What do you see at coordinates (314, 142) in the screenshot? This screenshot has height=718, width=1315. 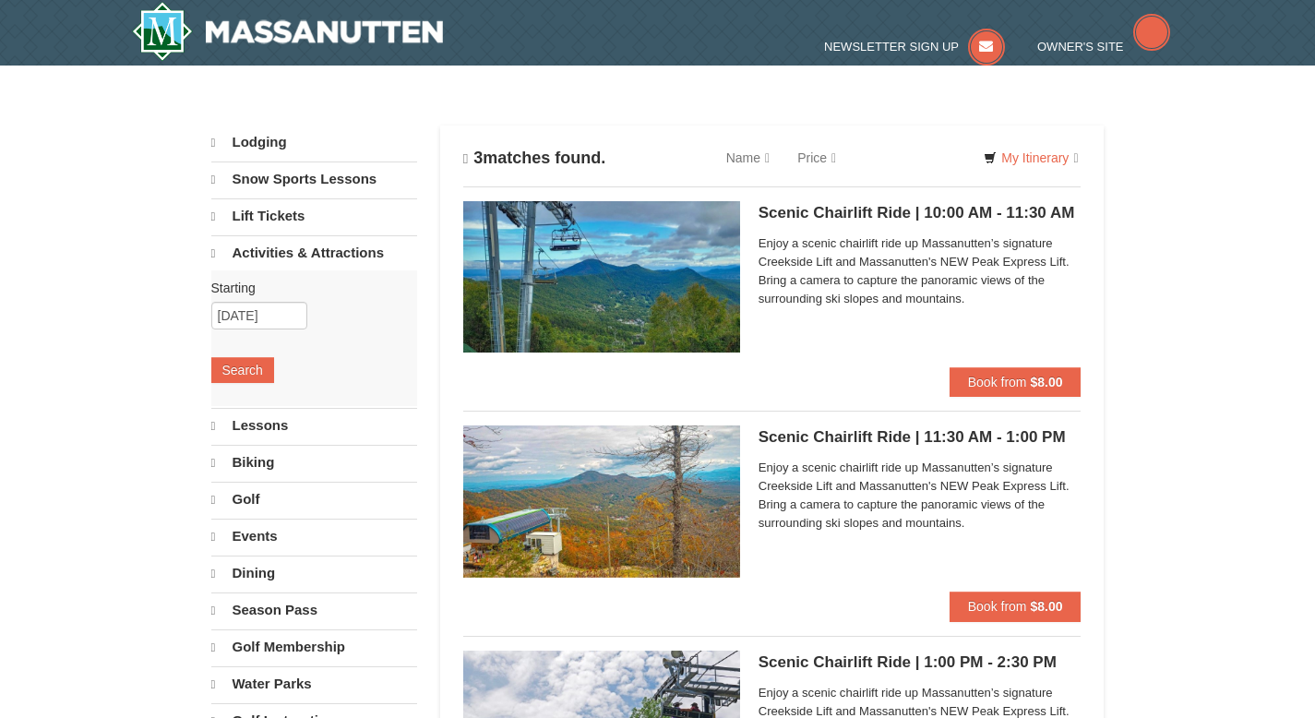 I see `a: Lodging` at bounding box center [314, 142].